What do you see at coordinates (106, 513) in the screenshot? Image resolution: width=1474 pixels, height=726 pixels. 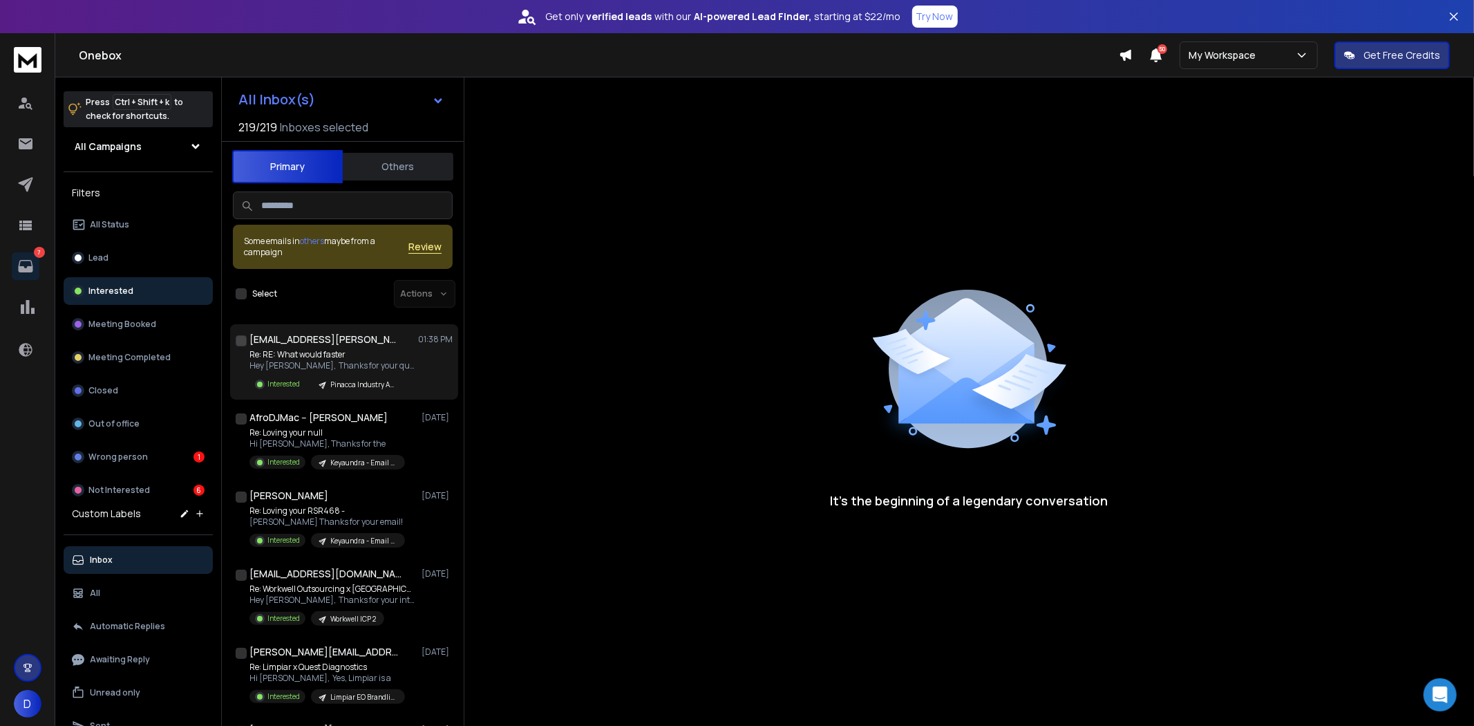 I see `h3: Custom Labels` at bounding box center [106, 513].